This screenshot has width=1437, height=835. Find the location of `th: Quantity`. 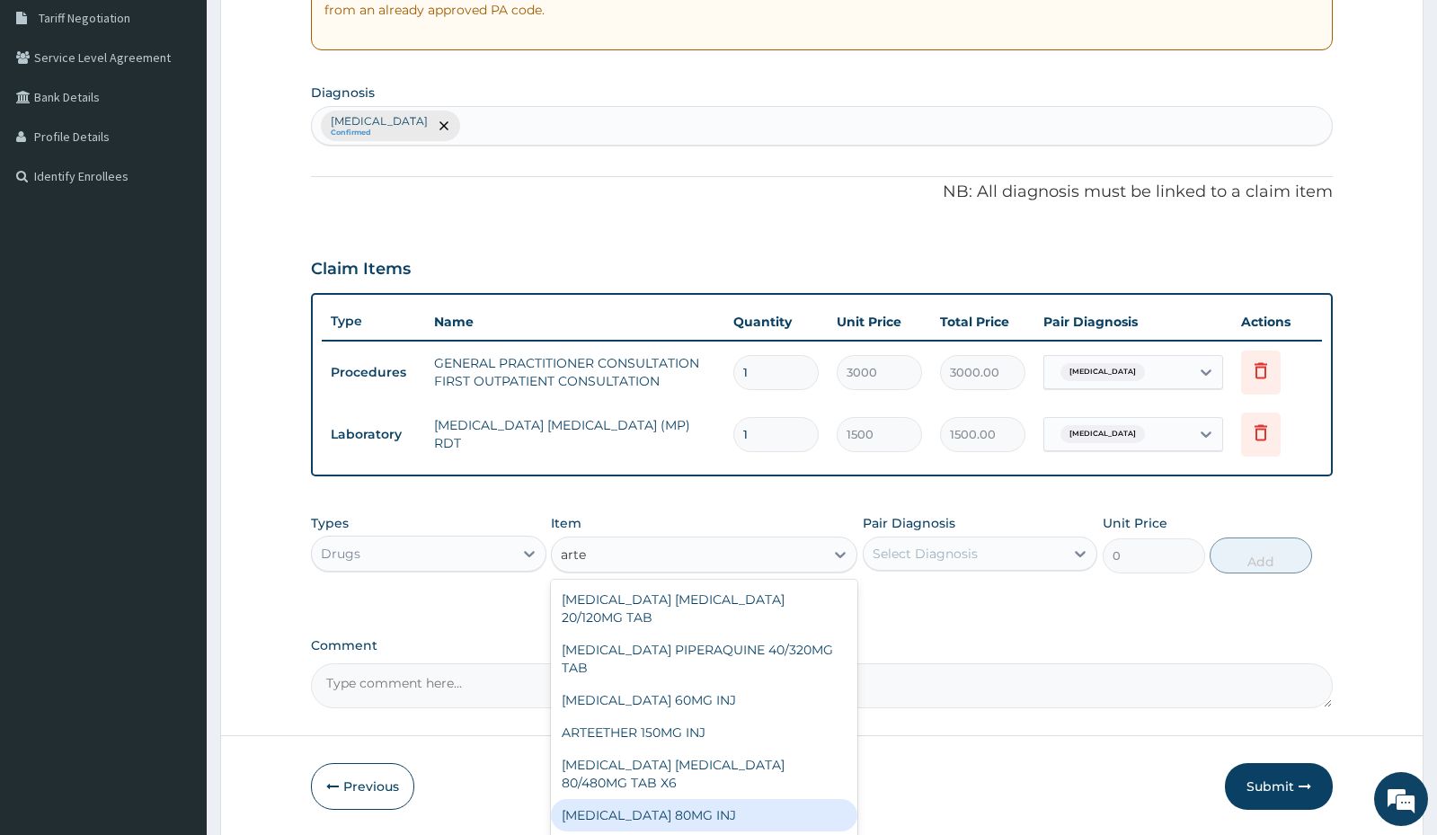

th: Quantity is located at coordinates (775, 322).